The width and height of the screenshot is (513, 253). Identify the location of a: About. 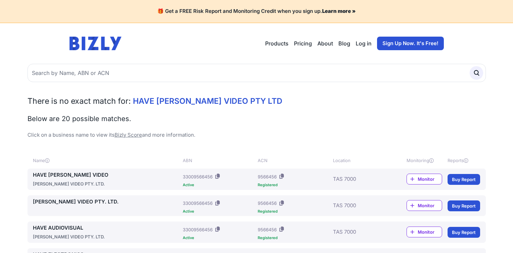
(325, 43).